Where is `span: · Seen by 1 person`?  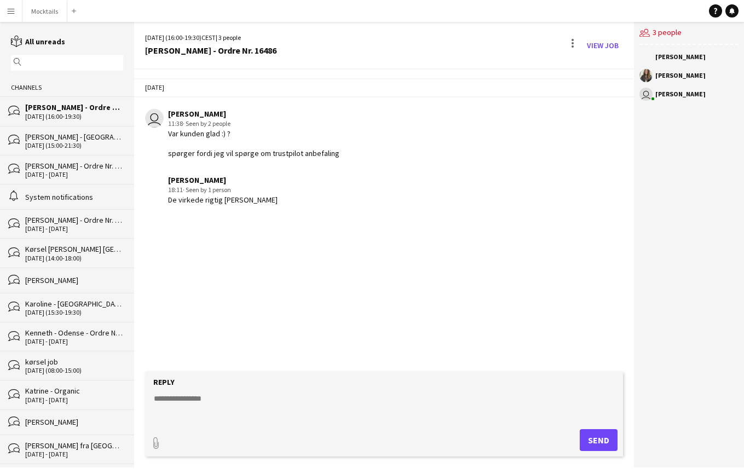
span: · Seen by 1 person is located at coordinates (207, 189).